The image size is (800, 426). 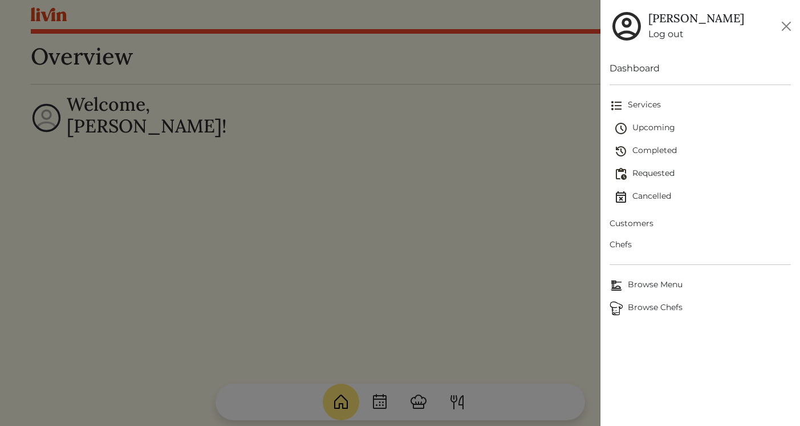 I want to click on span: Browse Chefs, so click(x=700, y=308).